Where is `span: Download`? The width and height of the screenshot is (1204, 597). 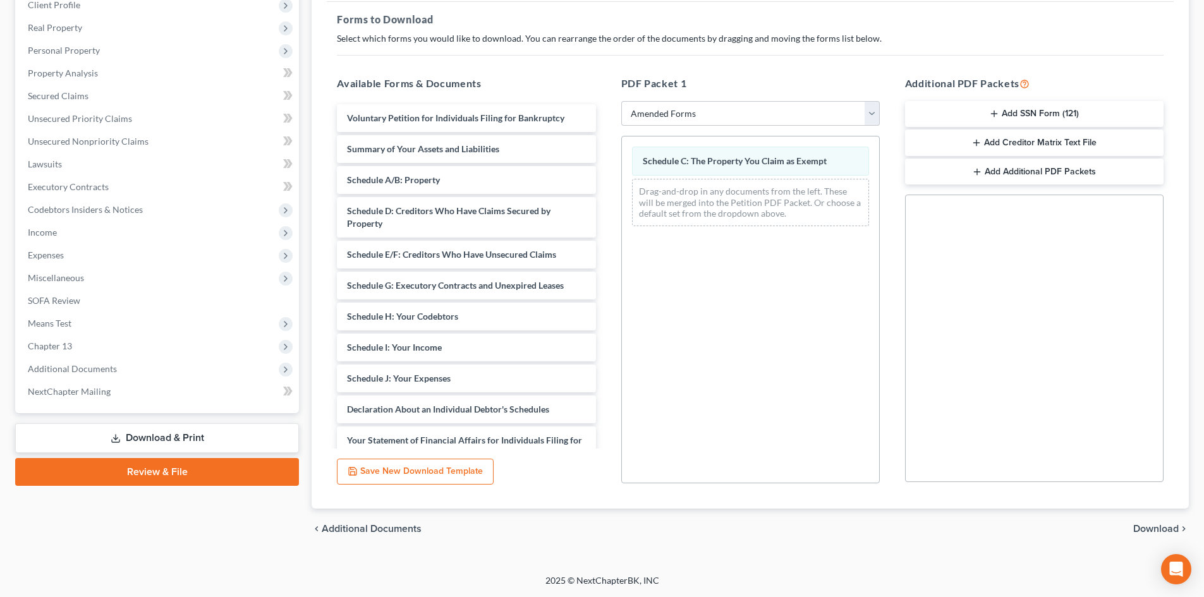 span: Download is located at coordinates (1156, 529).